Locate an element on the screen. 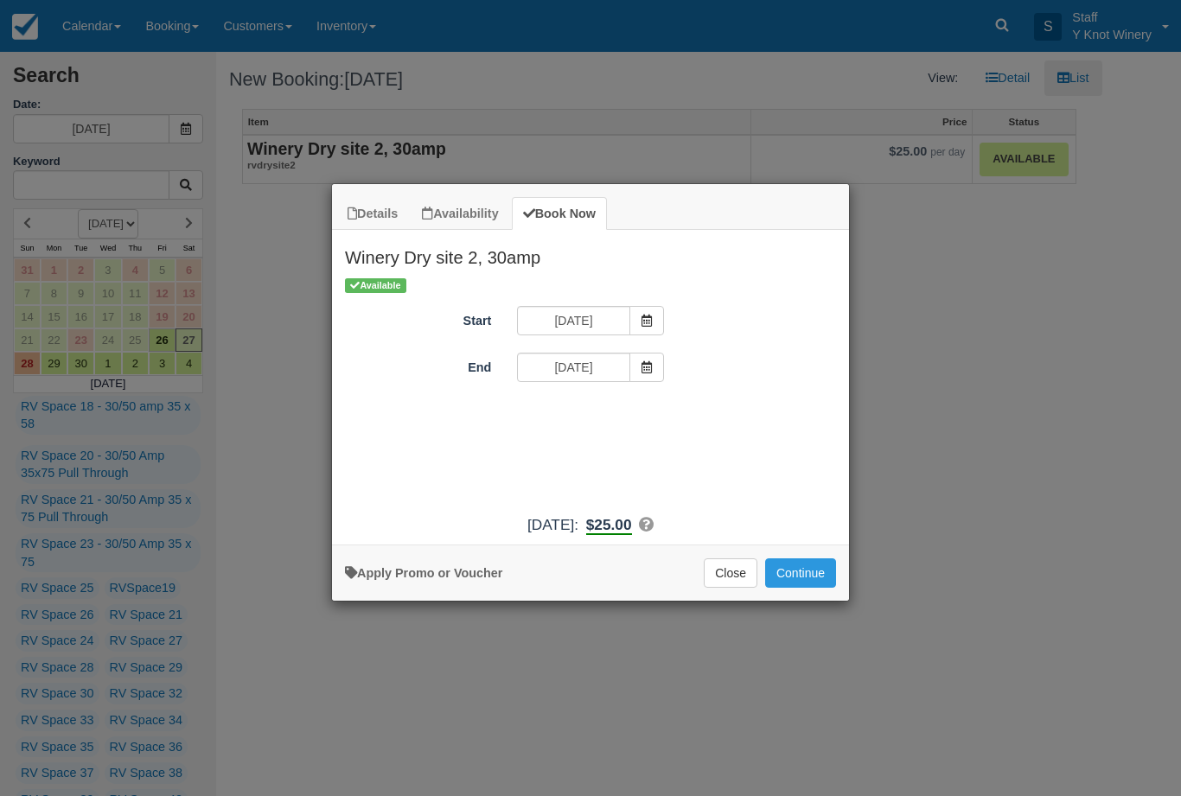 Image resolution: width=1181 pixels, height=796 pixels. span: Available is located at coordinates (375, 285).